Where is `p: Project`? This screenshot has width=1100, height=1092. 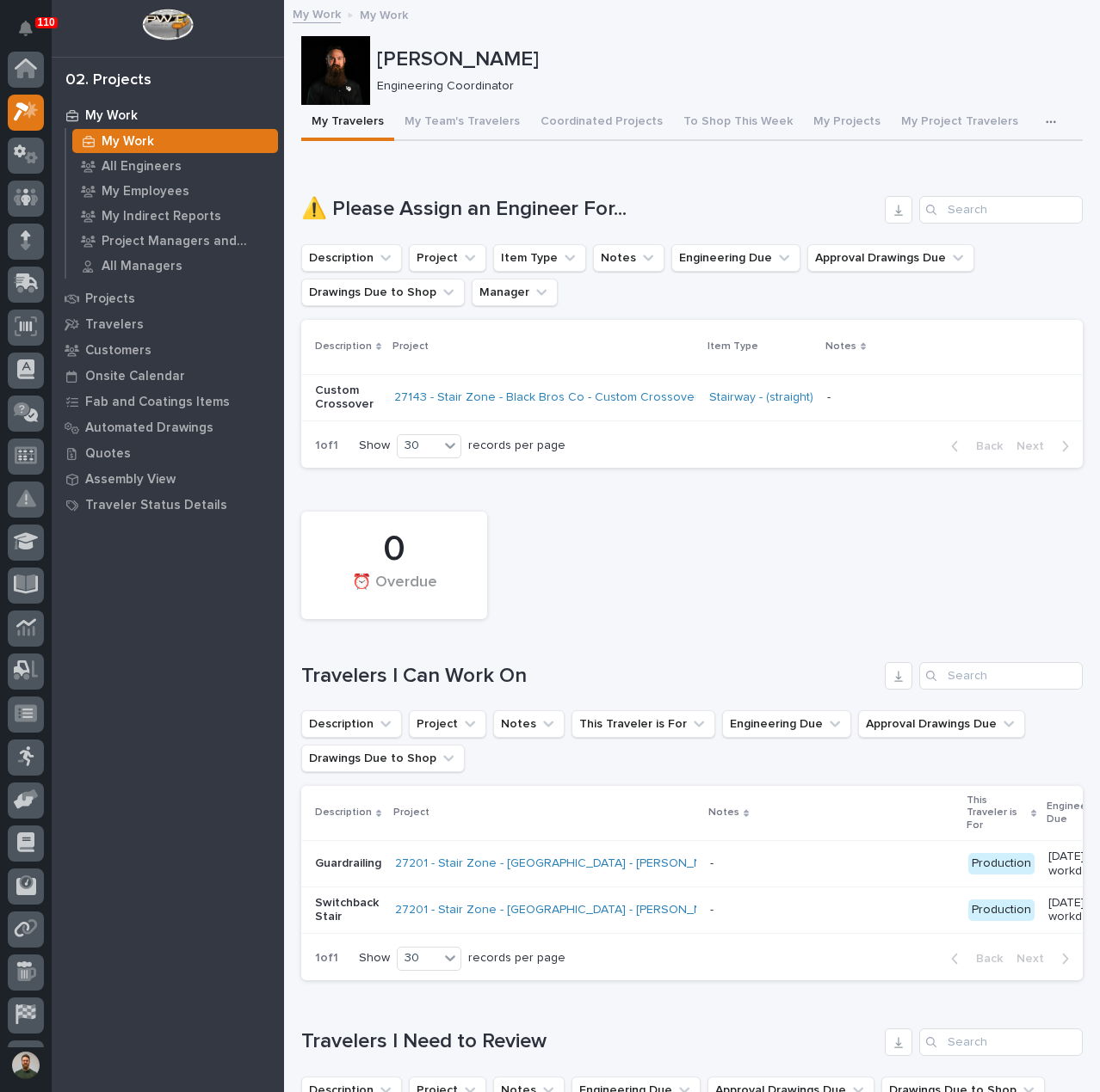
p: Project is located at coordinates (410, 347).